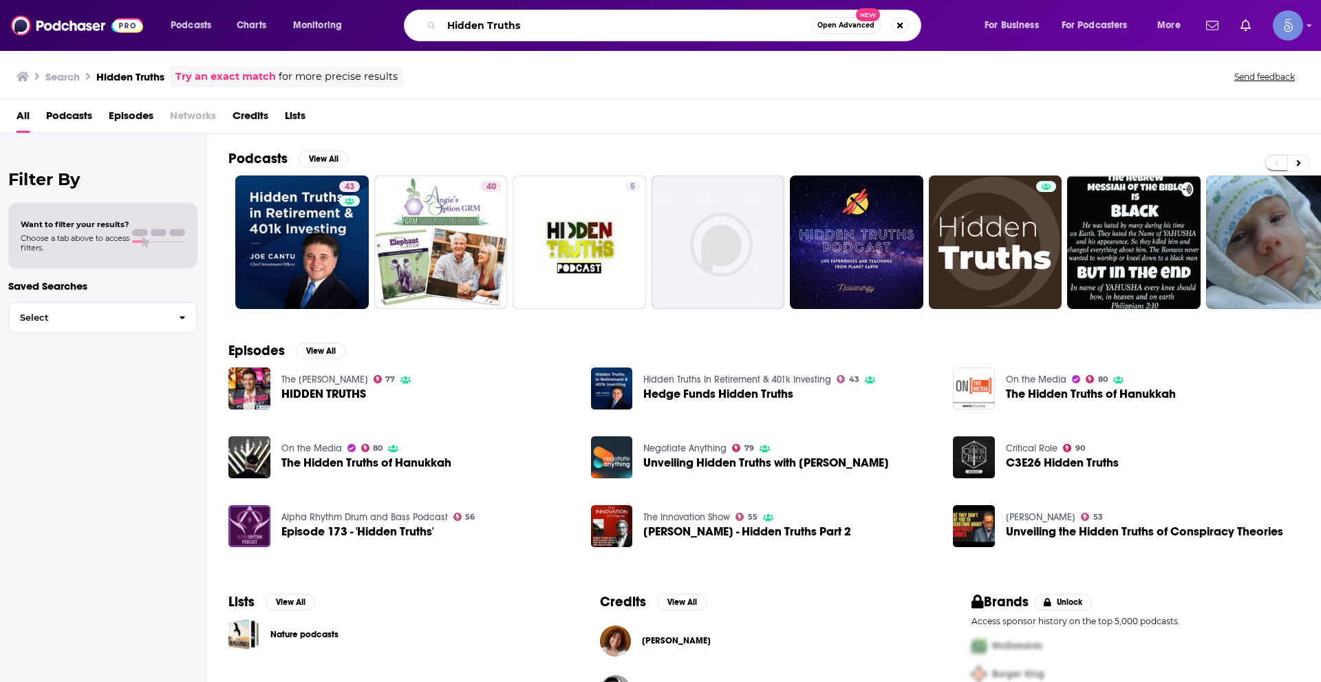 Image resolution: width=1321 pixels, height=682 pixels. I want to click on a: Nature podcasts, so click(243, 633).